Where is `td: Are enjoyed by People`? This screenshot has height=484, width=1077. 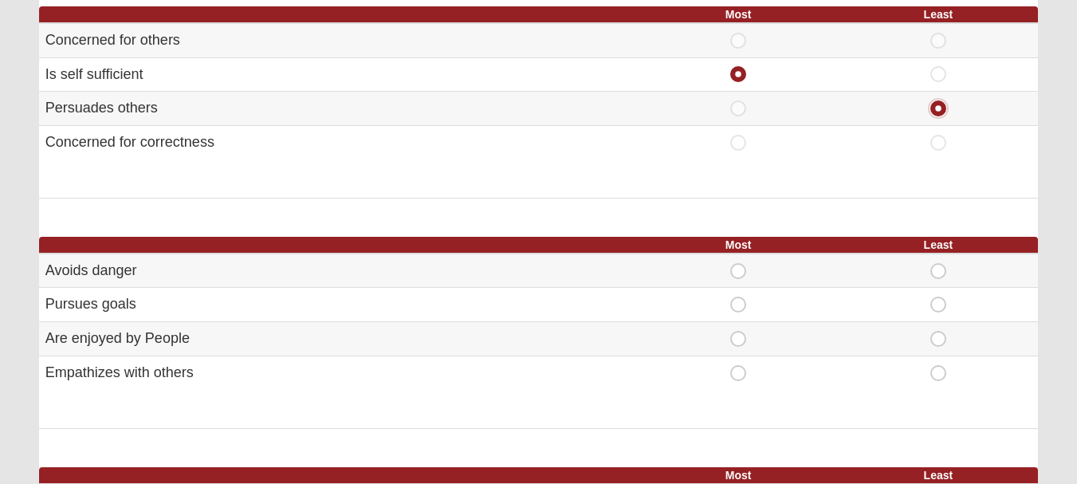 td: Are enjoyed by People is located at coordinates (339, 339).